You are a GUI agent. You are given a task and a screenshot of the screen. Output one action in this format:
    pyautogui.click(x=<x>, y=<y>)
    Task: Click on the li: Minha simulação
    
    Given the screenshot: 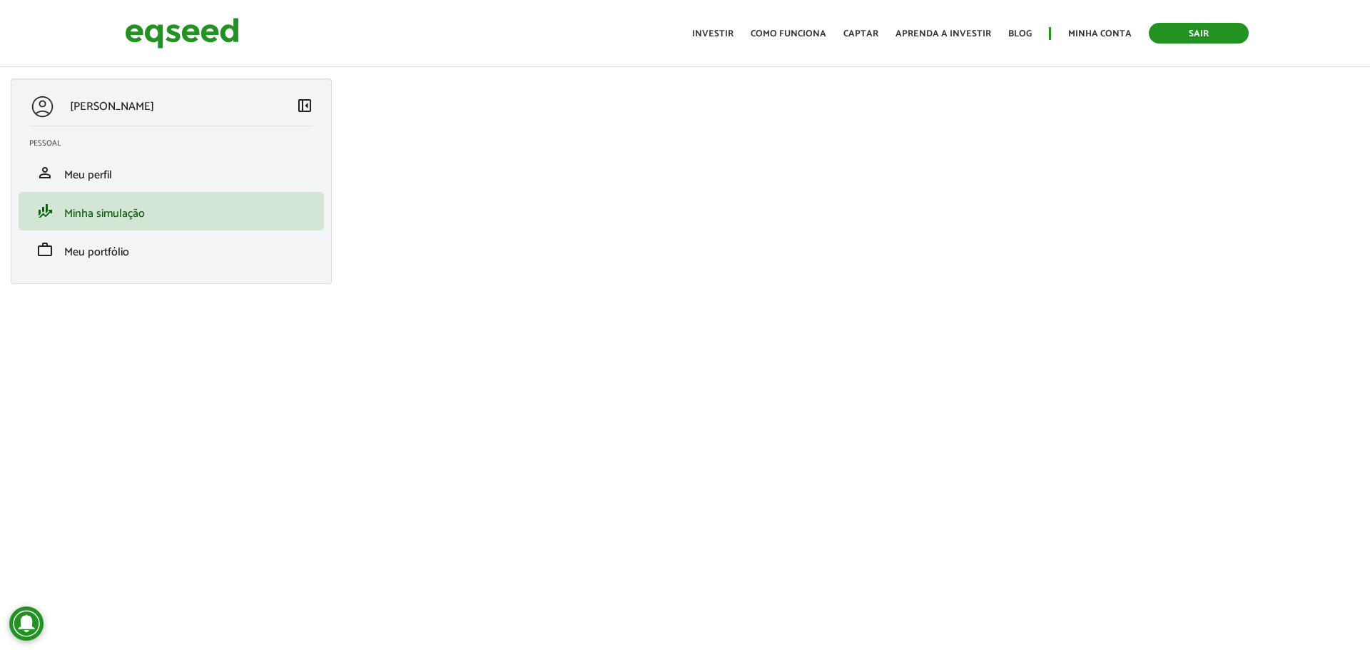 What is the action you would take?
    pyautogui.click(x=171, y=211)
    